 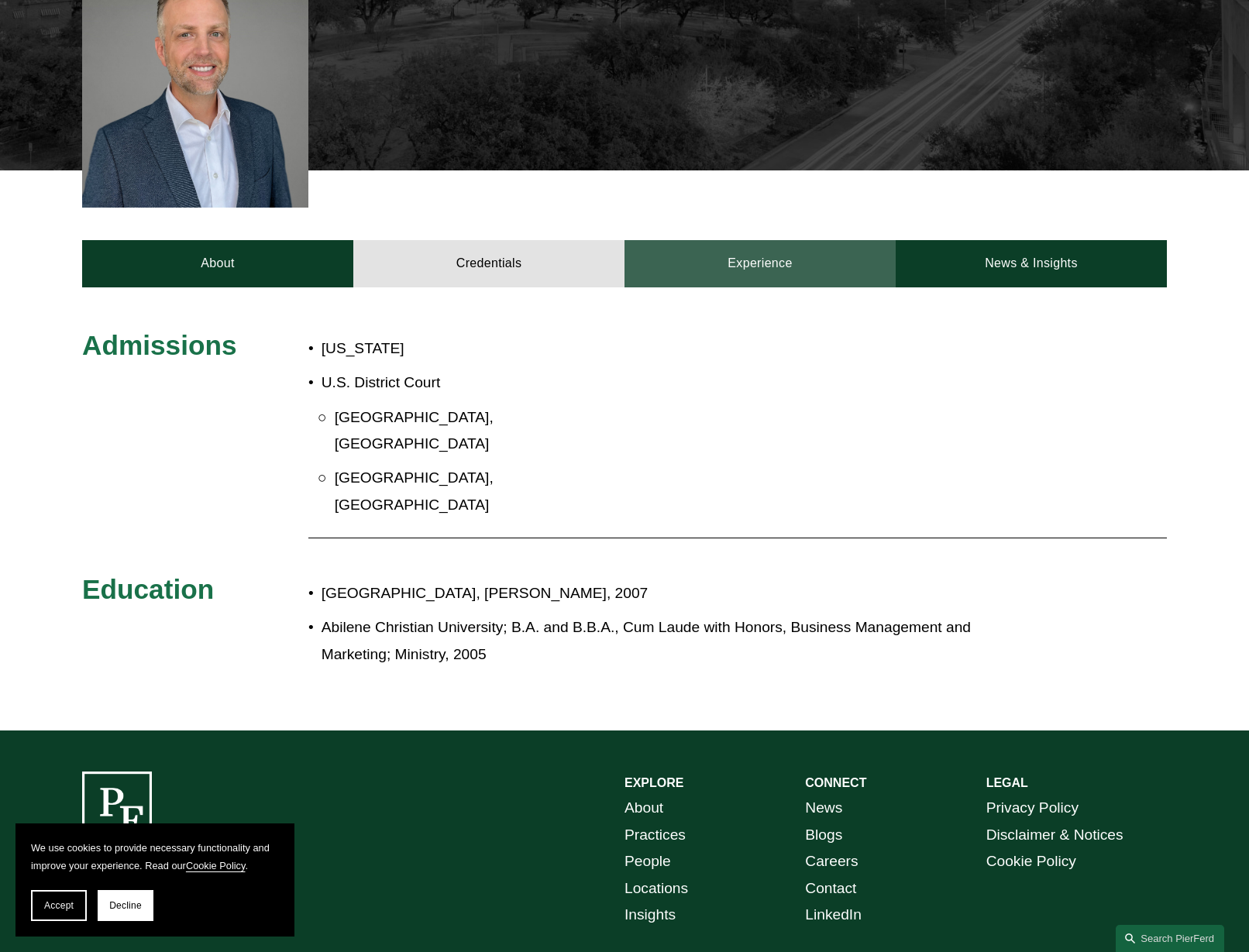 I want to click on span: Admissions, so click(x=159, y=345).